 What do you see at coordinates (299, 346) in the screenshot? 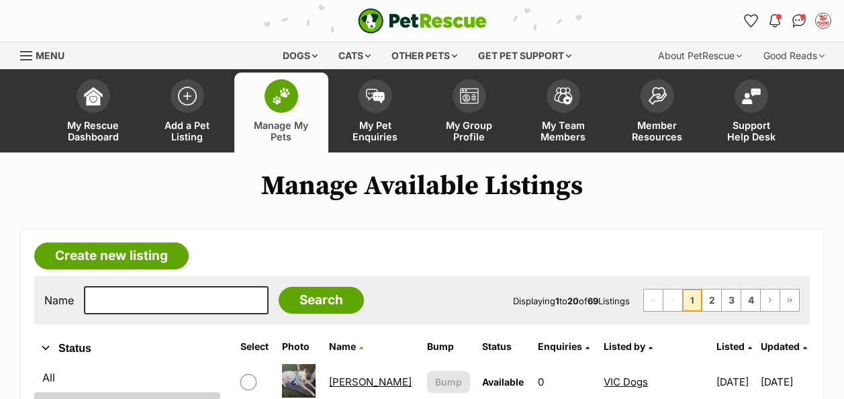
I see `th: Photo` at bounding box center [299, 346].